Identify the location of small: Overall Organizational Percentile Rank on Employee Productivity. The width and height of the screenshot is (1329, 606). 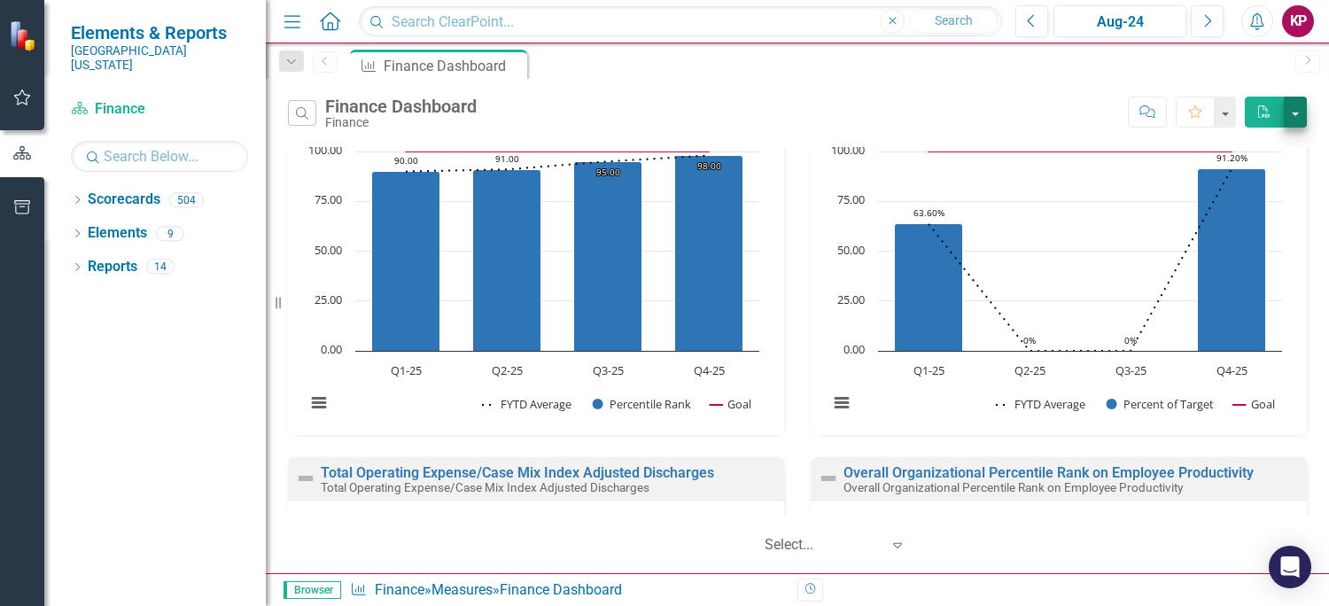
(1012, 487).